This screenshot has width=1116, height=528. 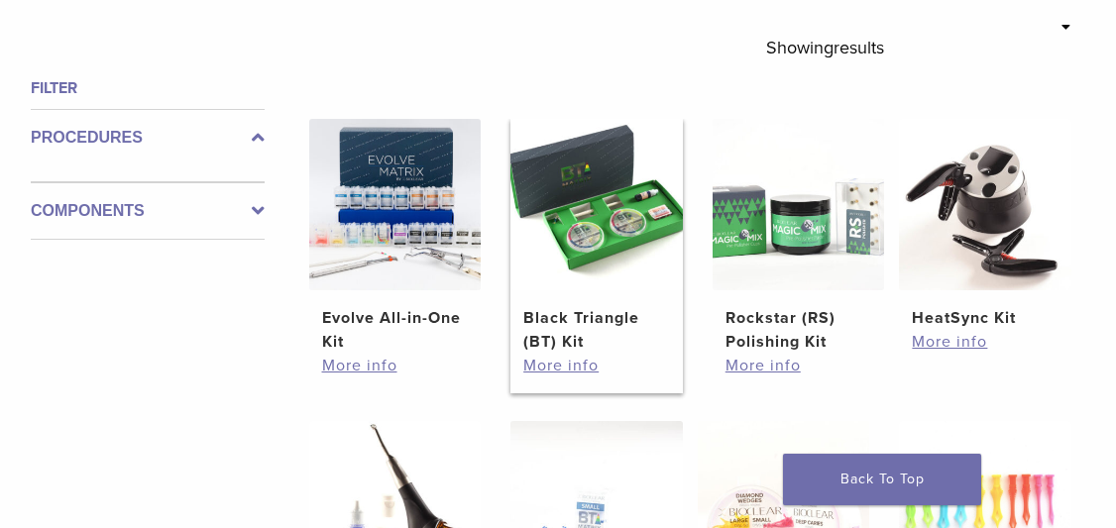 I want to click on img: Black Triangle (BT) Kit, so click(x=597, y=205).